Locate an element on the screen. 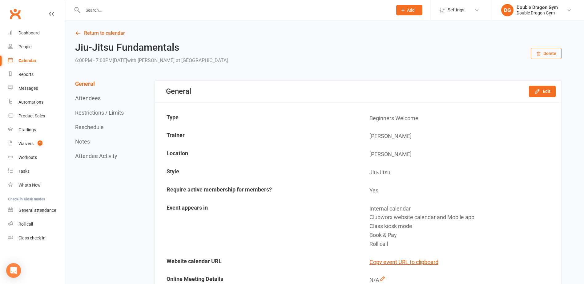 The width and height of the screenshot is (584, 284). a: Class kiosk mode is located at coordinates (36, 238).